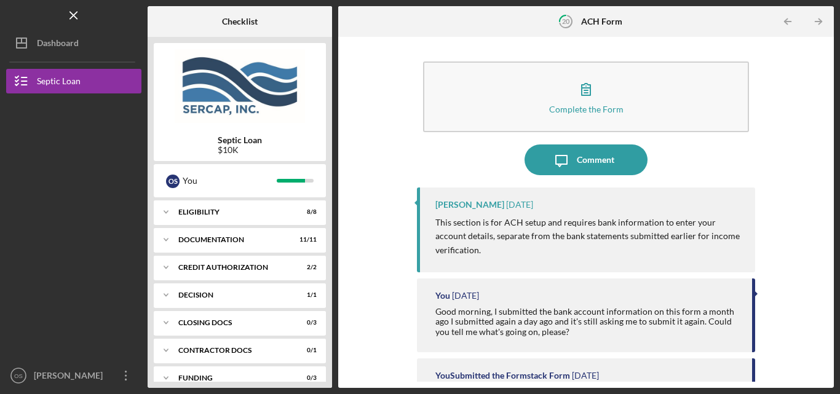 The width and height of the screenshot is (840, 394). Describe the element at coordinates (586, 109) in the screenshot. I see `div: Complete the Form` at that location.